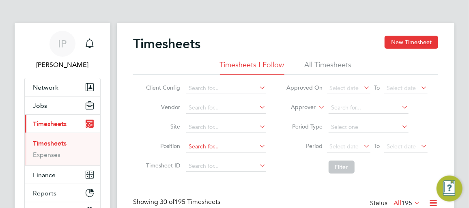  What do you see at coordinates (162, 127) in the screenshot?
I see `label: Site` at bounding box center [162, 127].